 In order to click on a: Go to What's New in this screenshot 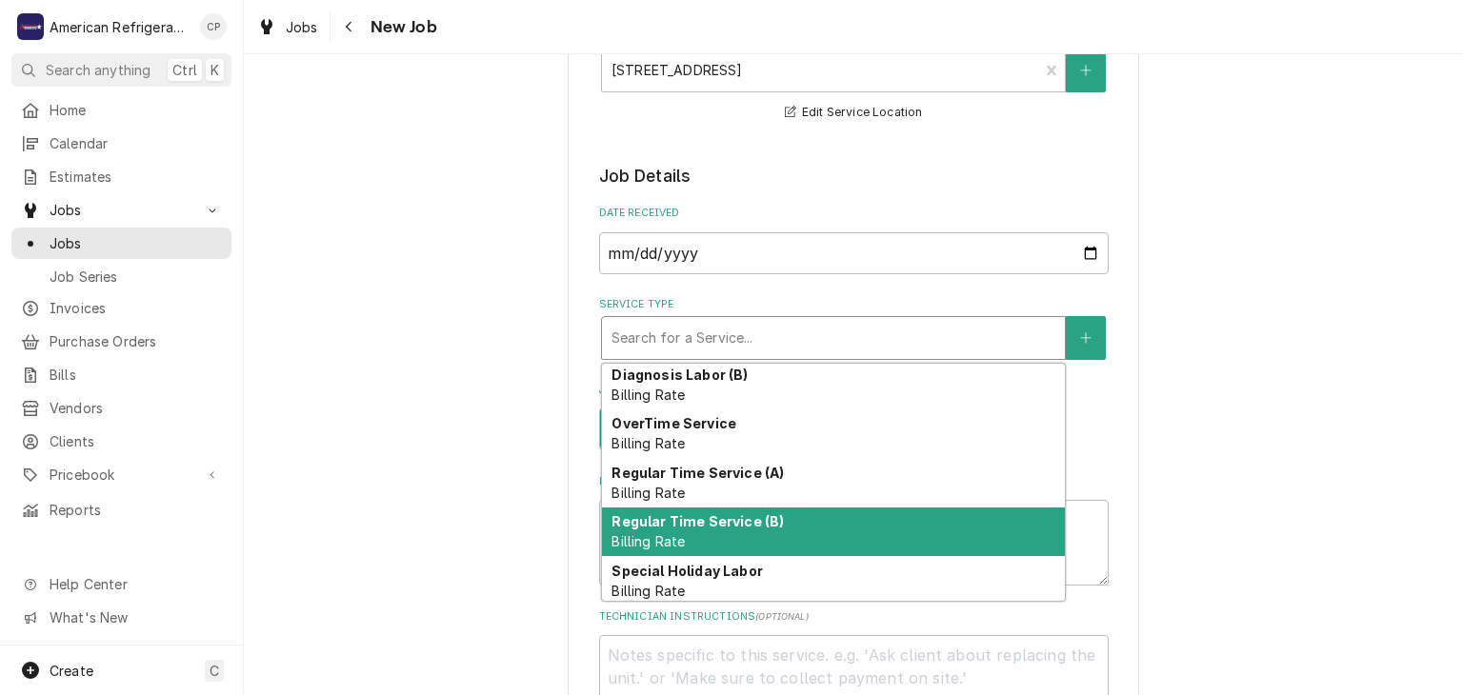, I will do `click(121, 617)`.